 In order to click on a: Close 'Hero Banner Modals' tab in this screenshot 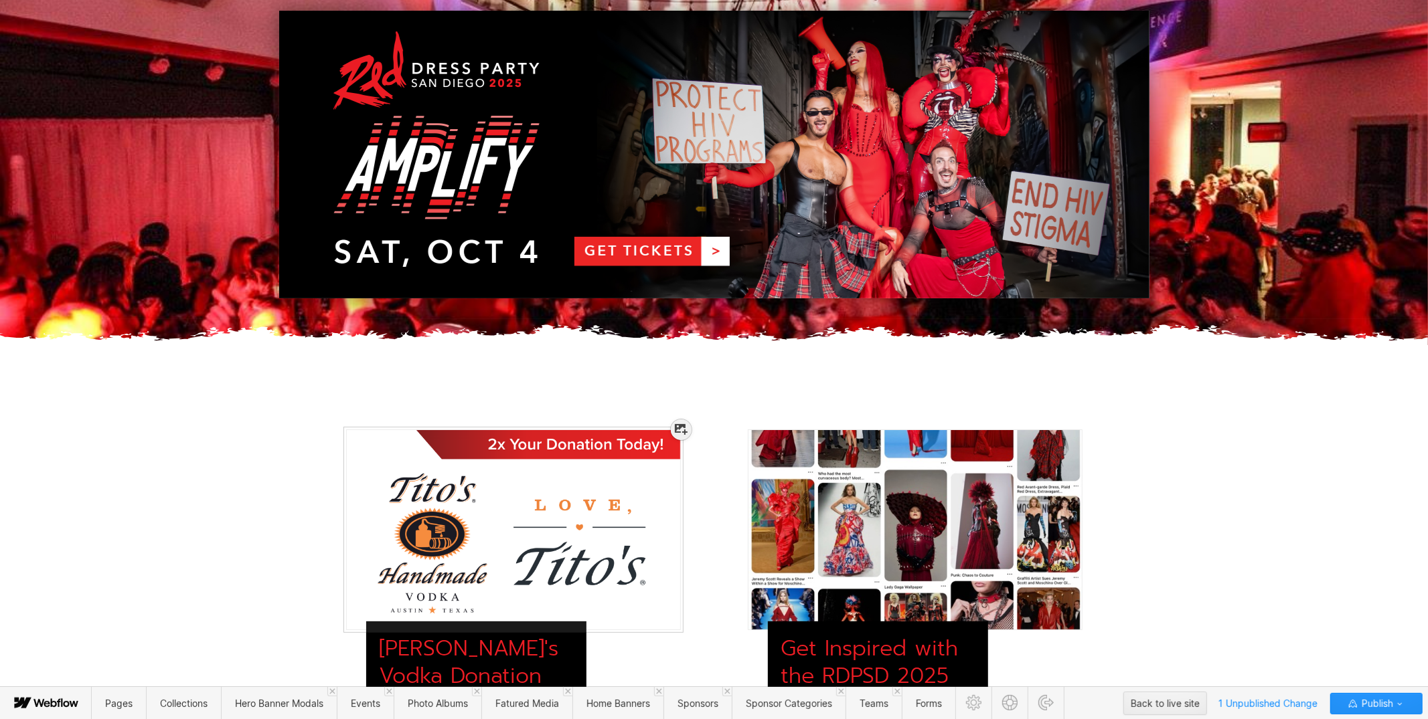, I will do `click(332, 692)`.